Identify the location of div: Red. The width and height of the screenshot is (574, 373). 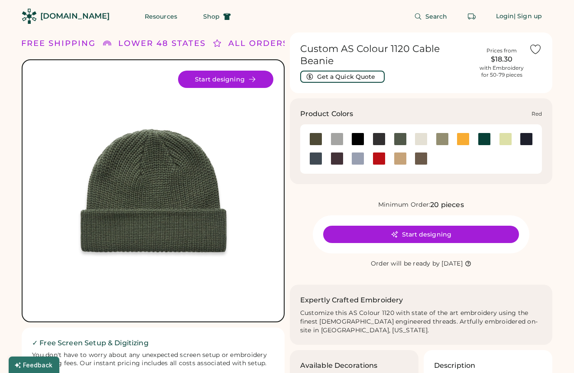
(537, 114).